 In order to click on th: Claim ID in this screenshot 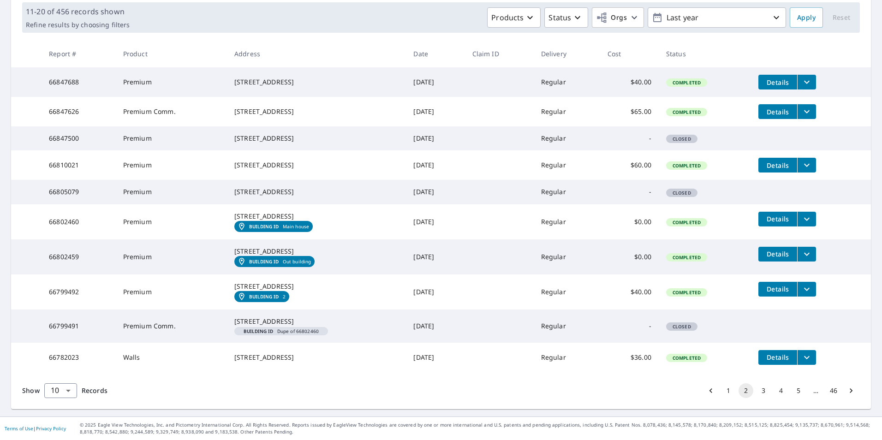, I will do `click(499, 53)`.